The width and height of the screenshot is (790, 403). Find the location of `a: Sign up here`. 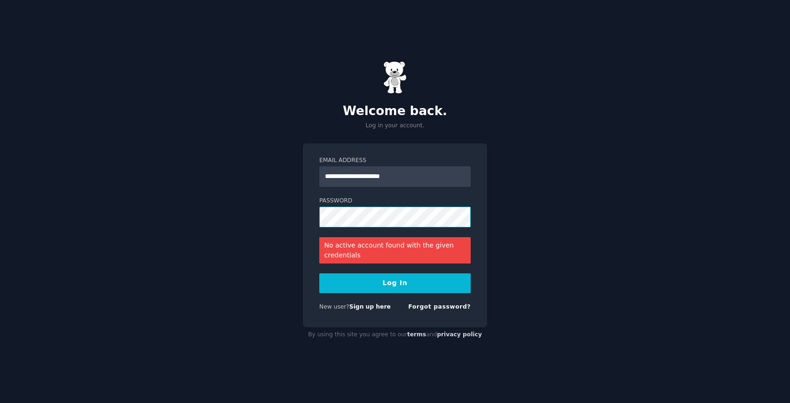

a: Sign up here is located at coordinates (370, 307).